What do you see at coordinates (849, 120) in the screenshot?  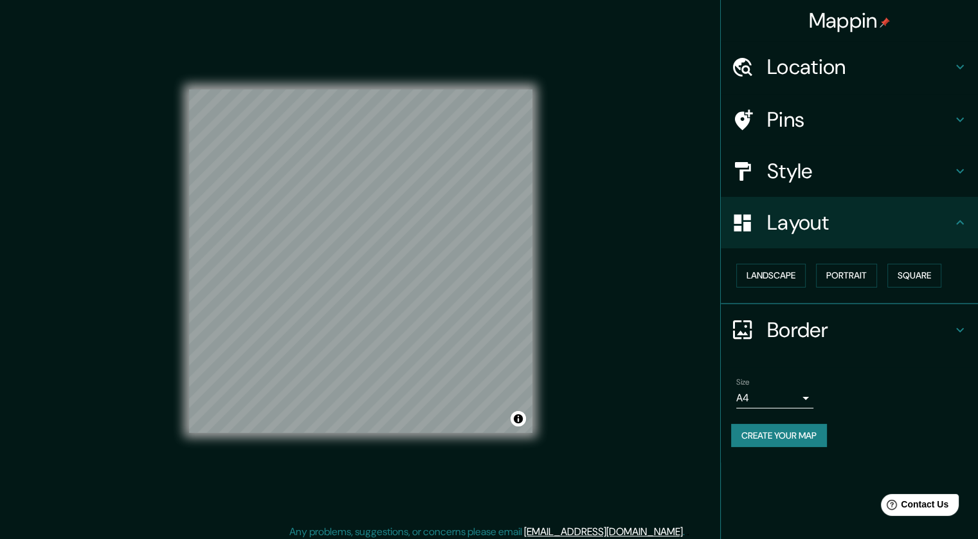 I see `div: Pins` at bounding box center [849, 120].